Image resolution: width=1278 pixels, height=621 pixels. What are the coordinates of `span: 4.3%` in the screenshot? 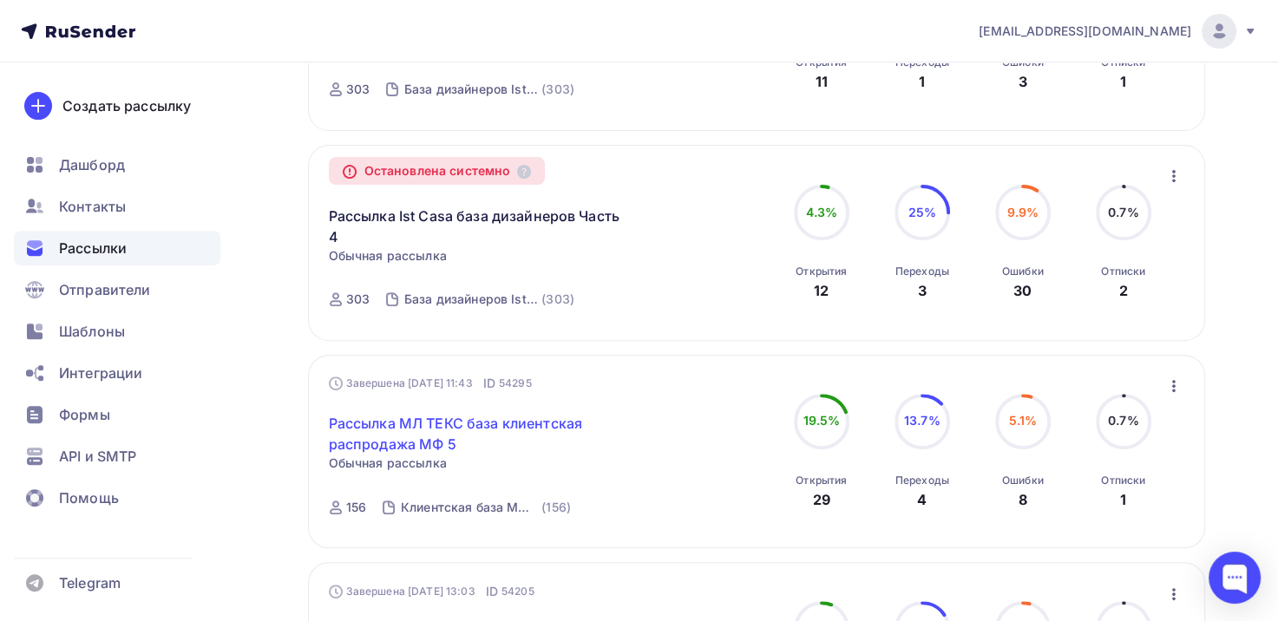 It's located at (821, 212).